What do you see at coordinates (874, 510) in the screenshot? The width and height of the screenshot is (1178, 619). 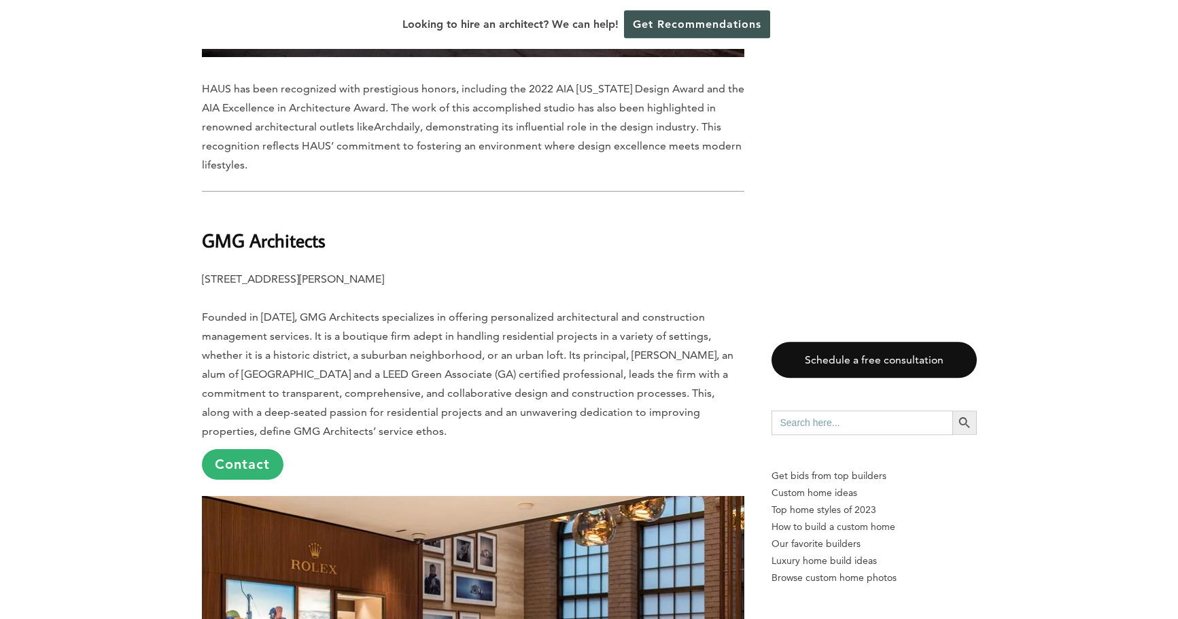 I see `a: Top home styles of 2023` at bounding box center [874, 510].